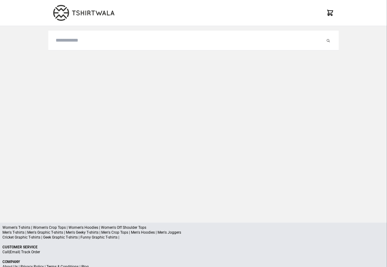 The height and width of the screenshot is (267, 387). What do you see at coordinates (193, 237) in the screenshot?
I see `p: Cricket Graphic T-shirts | Geek Graphic T-shirts | Funny Graphic T-shirts |` at bounding box center [193, 237].